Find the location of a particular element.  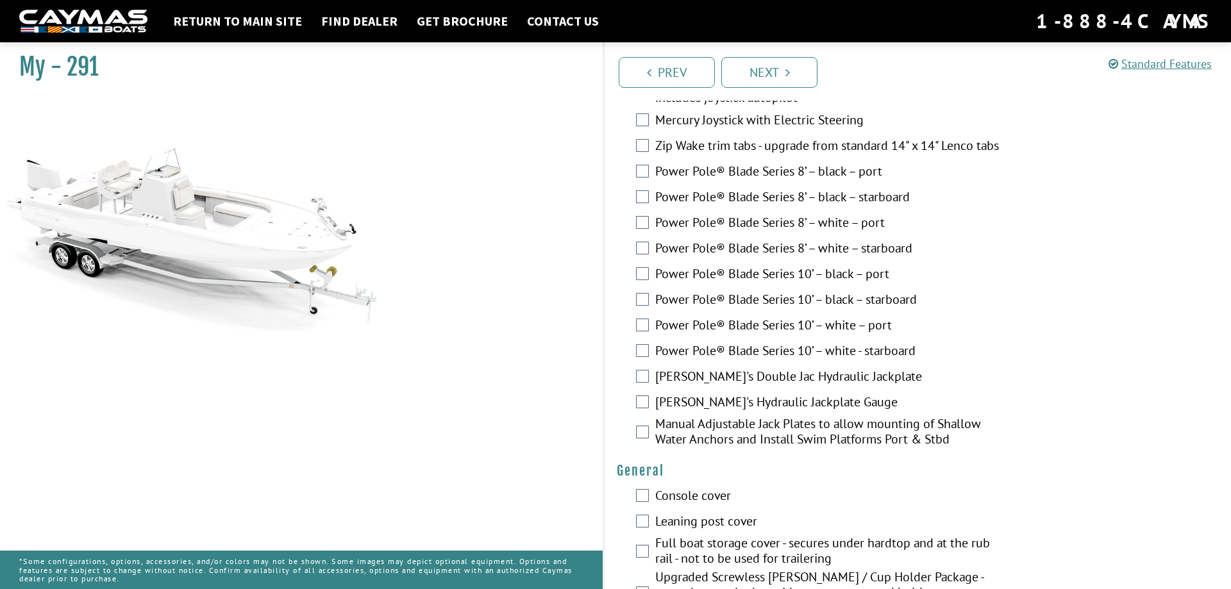

label: Power Pole® Blade Series 10’ – black – starboard is located at coordinates (828, 301).